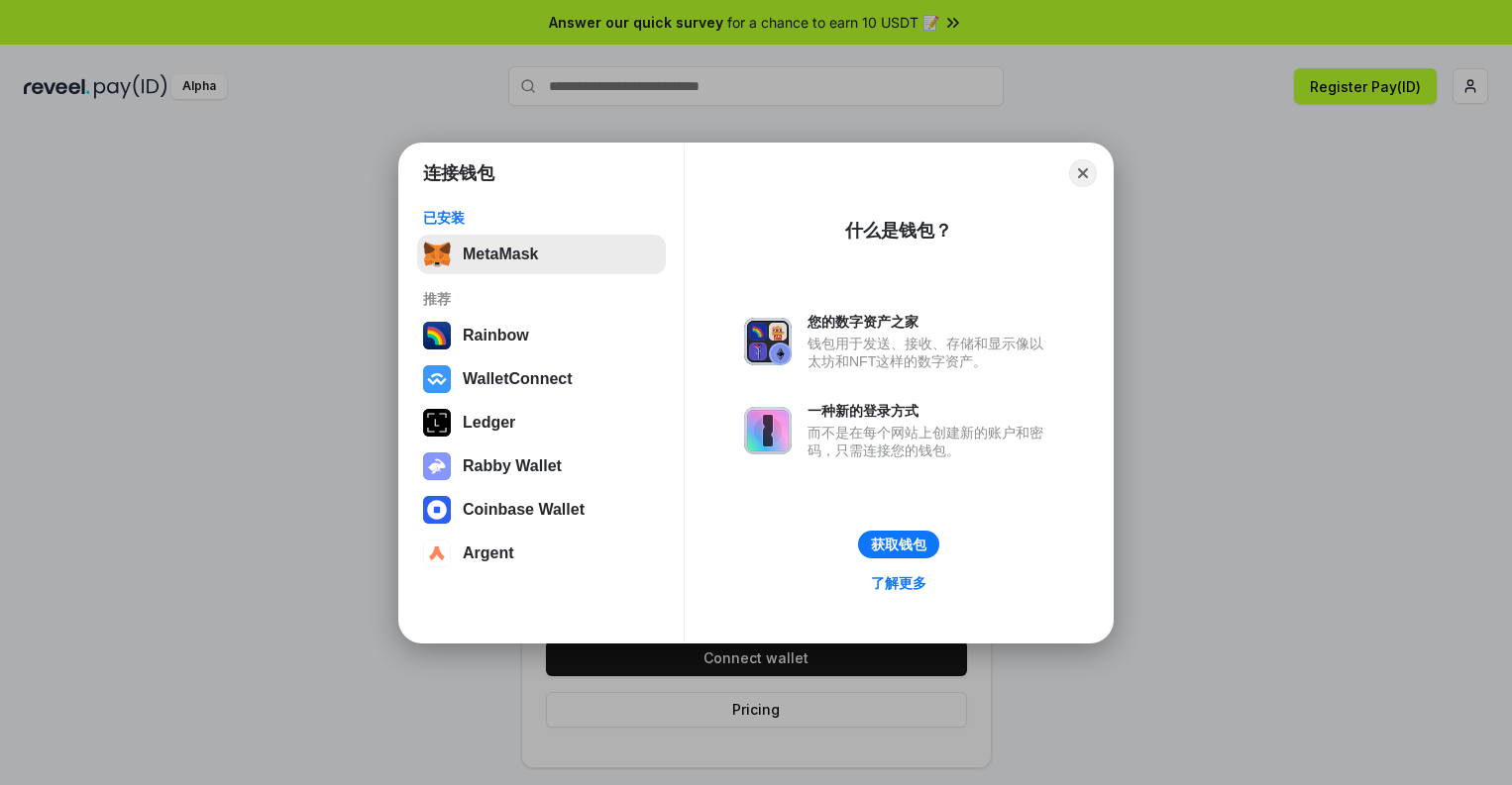 This screenshot has width=1512, height=785. What do you see at coordinates (930, 322) in the screenshot?
I see `div: 您的数字资产之家` at bounding box center [930, 322].